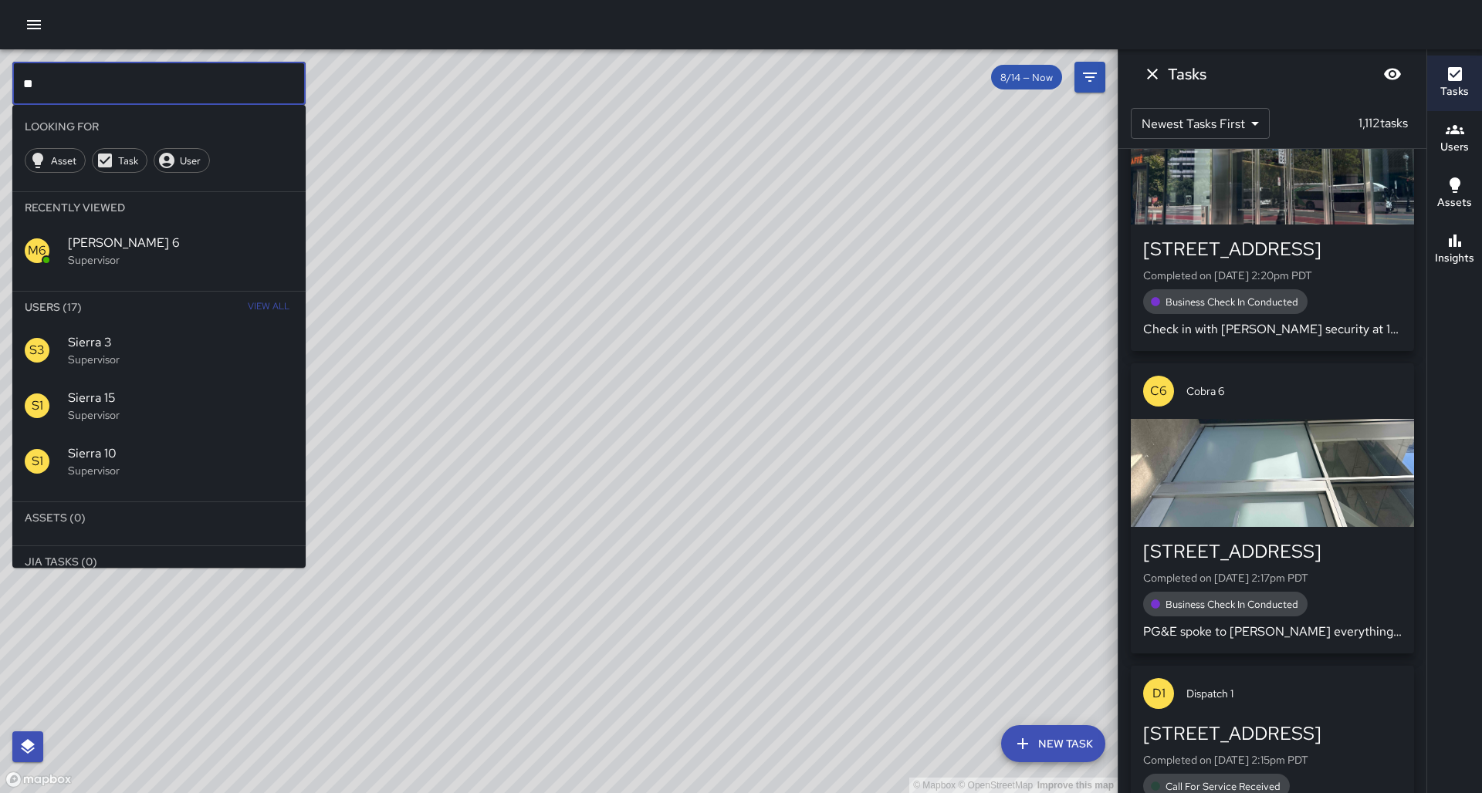 The height and width of the screenshot is (793, 1482). What do you see at coordinates (63, 161) in the screenshot?
I see `span: Asset` at bounding box center [63, 161].